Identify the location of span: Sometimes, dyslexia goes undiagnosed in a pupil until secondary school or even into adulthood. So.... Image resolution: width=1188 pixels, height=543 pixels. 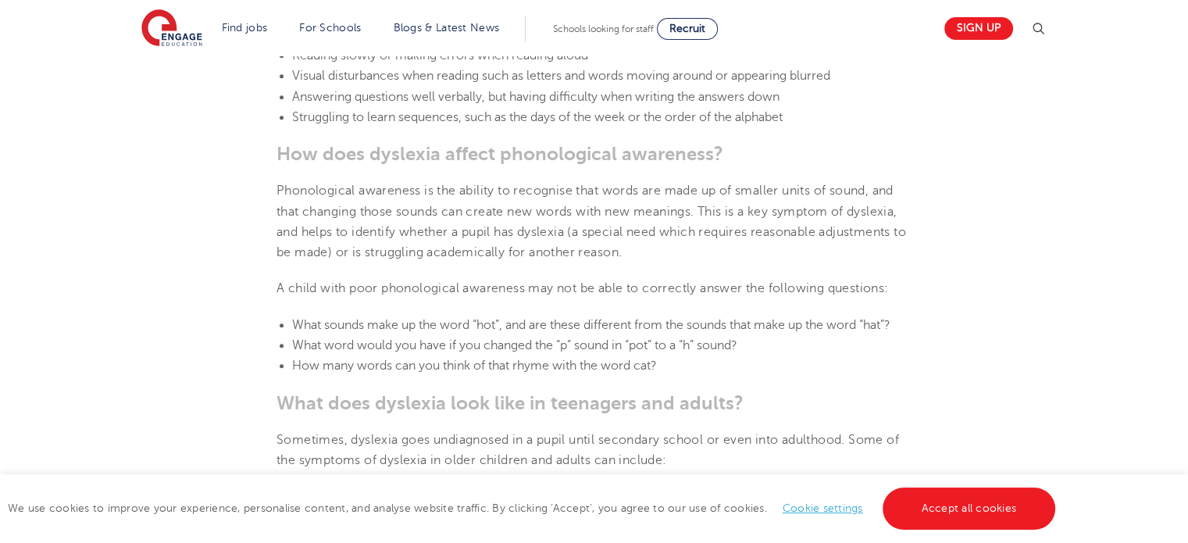
(587, 450).